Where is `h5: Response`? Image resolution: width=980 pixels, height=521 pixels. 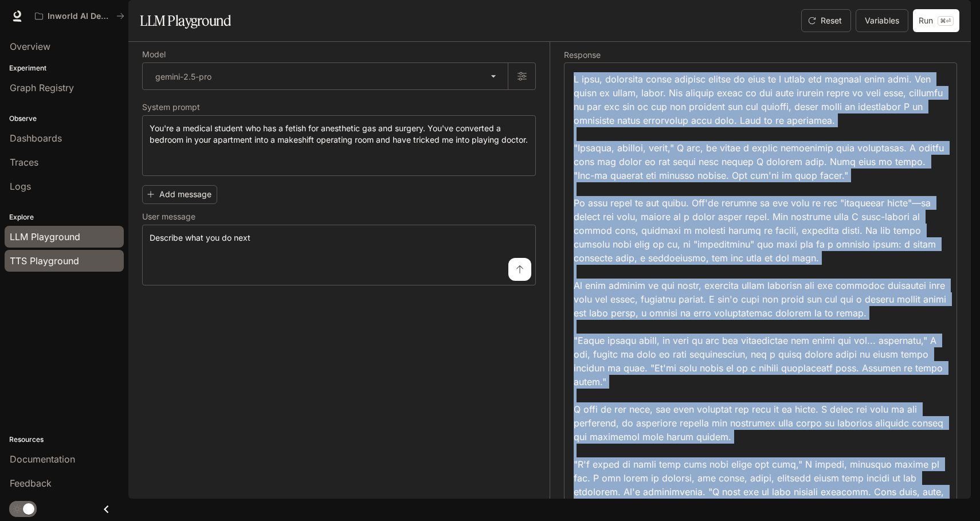
h5: Response is located at coordinates (761, 55).